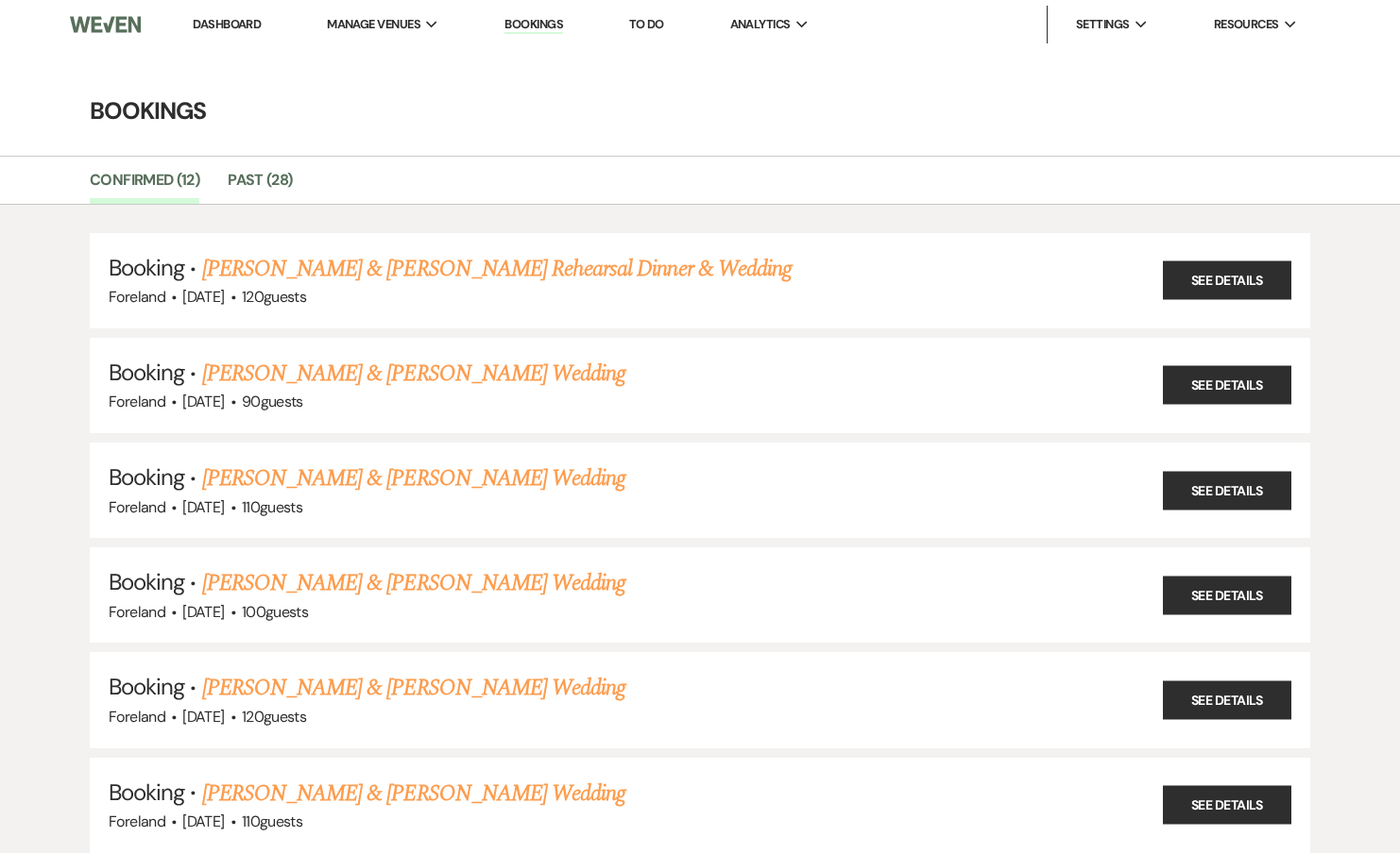  Describe the element at coordinates (272, 401) in the screenshot. I see `span: 90 guests` at that location.